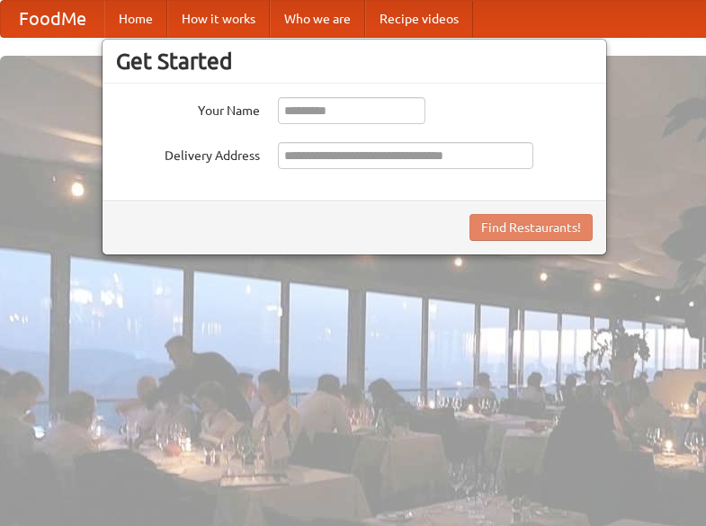  Describe the element at coordinates (136, 19) in the screenshot. I see `a: Home` at that location.